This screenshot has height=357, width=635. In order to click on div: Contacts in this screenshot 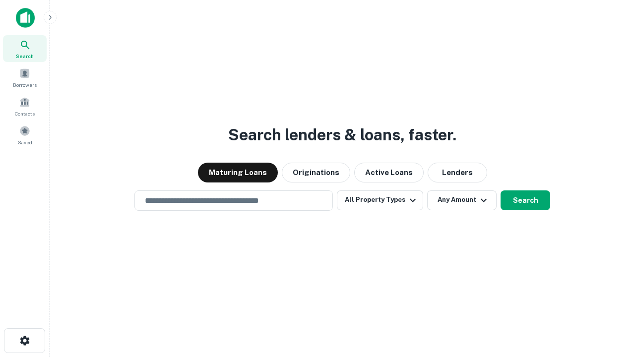, I will do `click(25, 106)`.